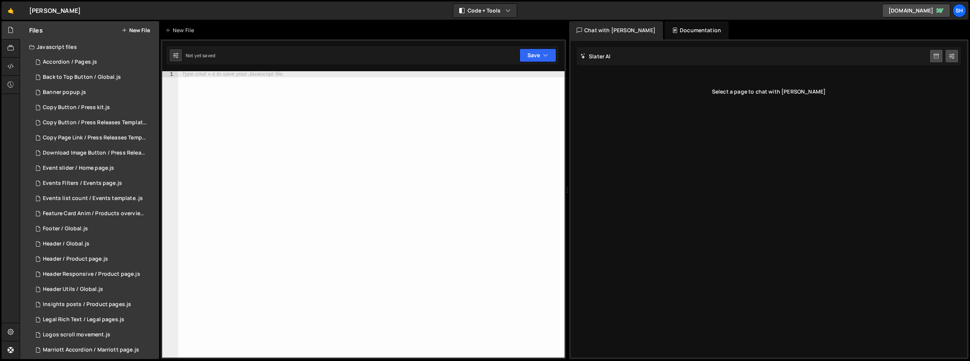 Image resolution: width=970 pixels, height=361 pixels. What do you see at coordinates (94, 335) in the screenshot?
I see `div: 9427/41992.js` at bounding box center [94, 335].